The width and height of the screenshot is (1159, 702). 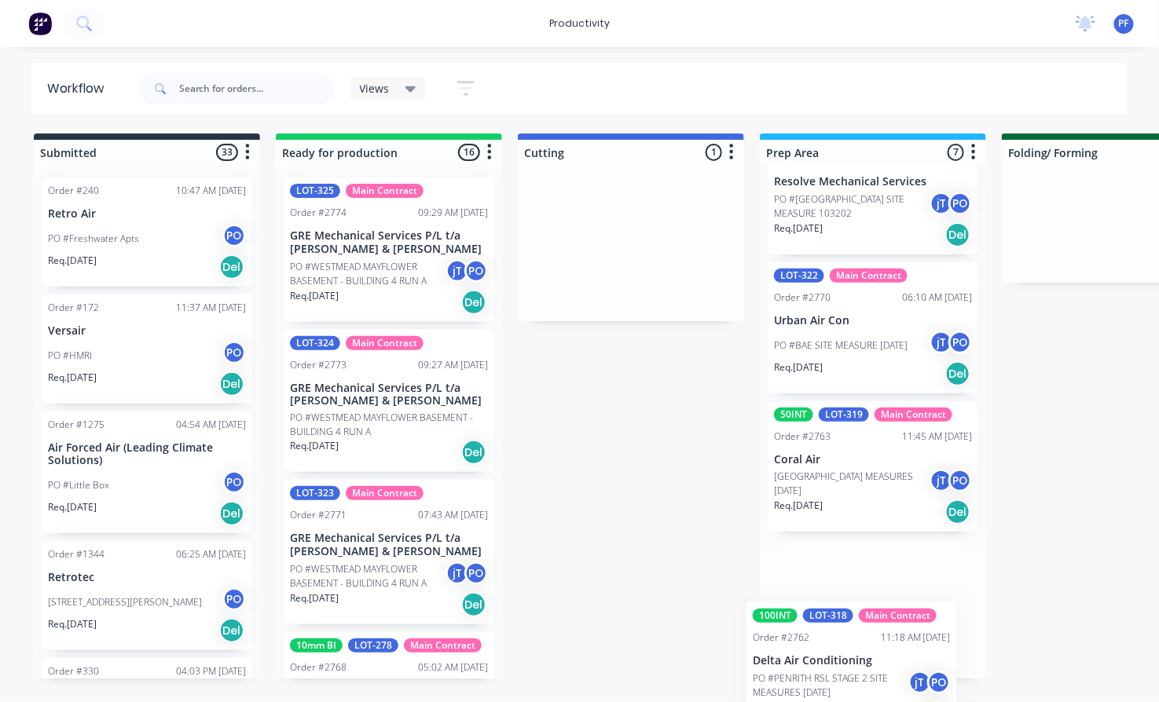 What do you see at coordinates (375, 88) in the screenshot?
I see `span: Views` at bounding box center [375, 88].